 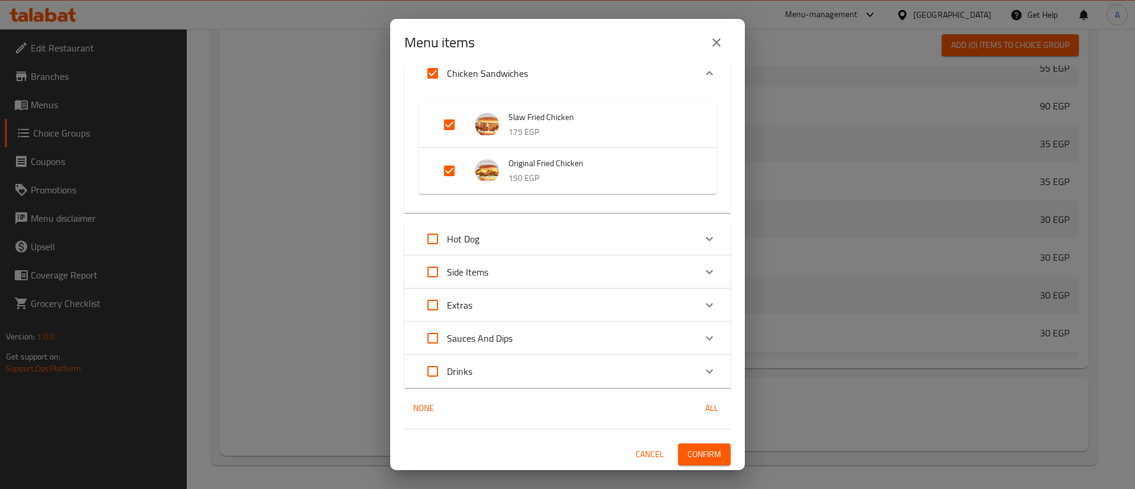 I want to click on button: Confirm, so click(x=704, y=454).